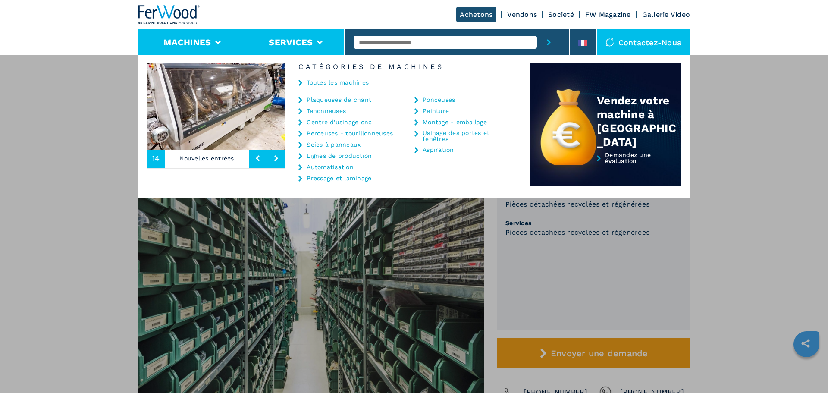 Image resolution: width=828 pixels, height=393 pixels. I want to click on span: 14, so click(156, 158).